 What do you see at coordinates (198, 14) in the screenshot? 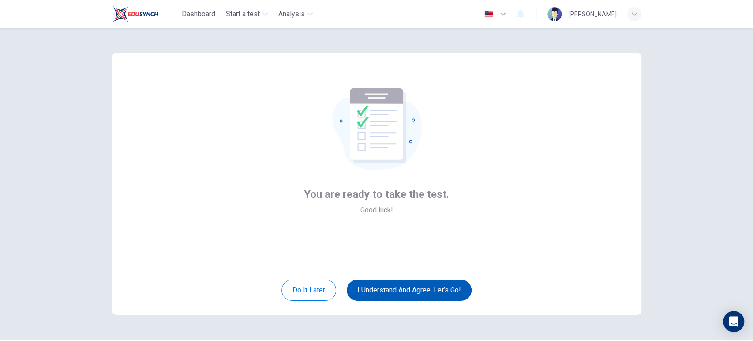
I see `span: Dashboard` at bounding box center [198, 14].